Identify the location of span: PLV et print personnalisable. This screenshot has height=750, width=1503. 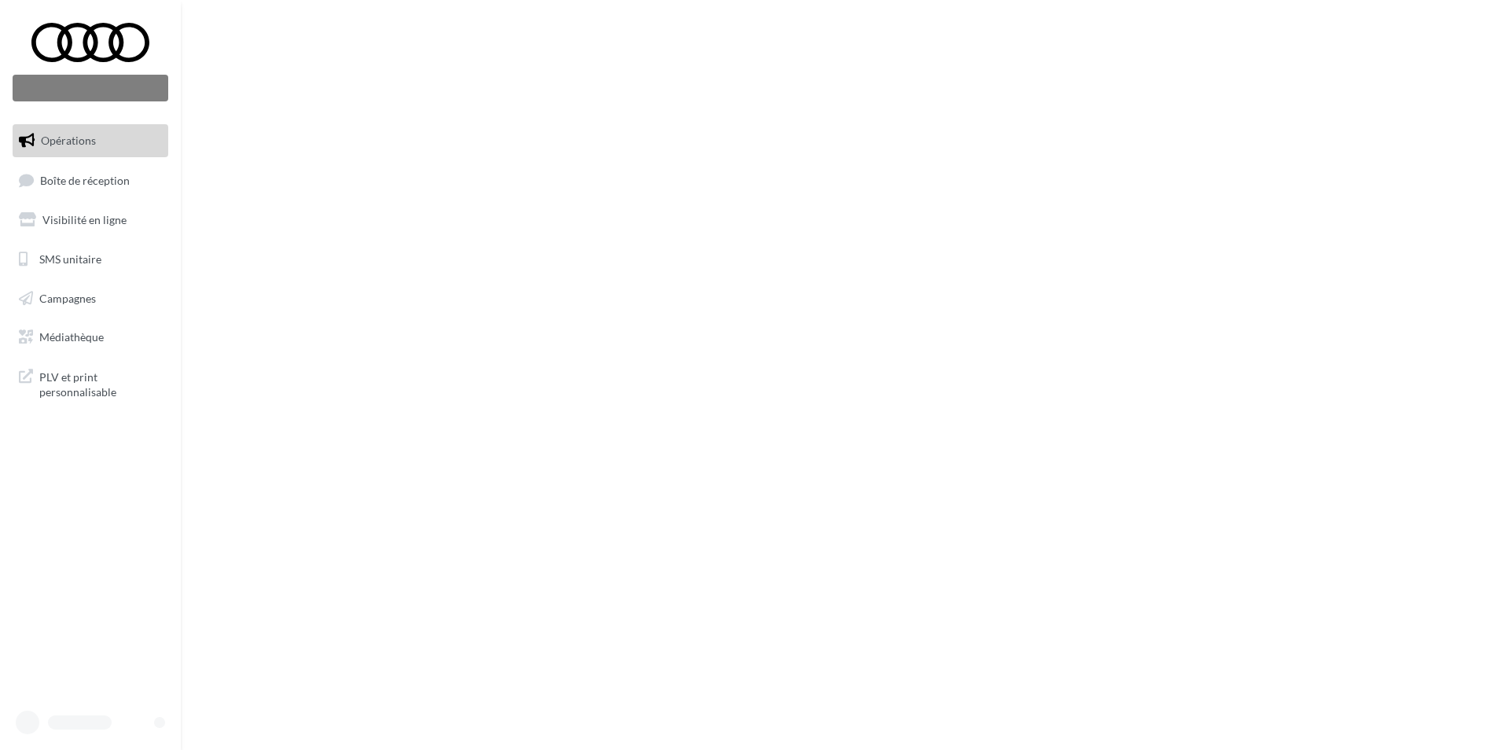
(101, 383).